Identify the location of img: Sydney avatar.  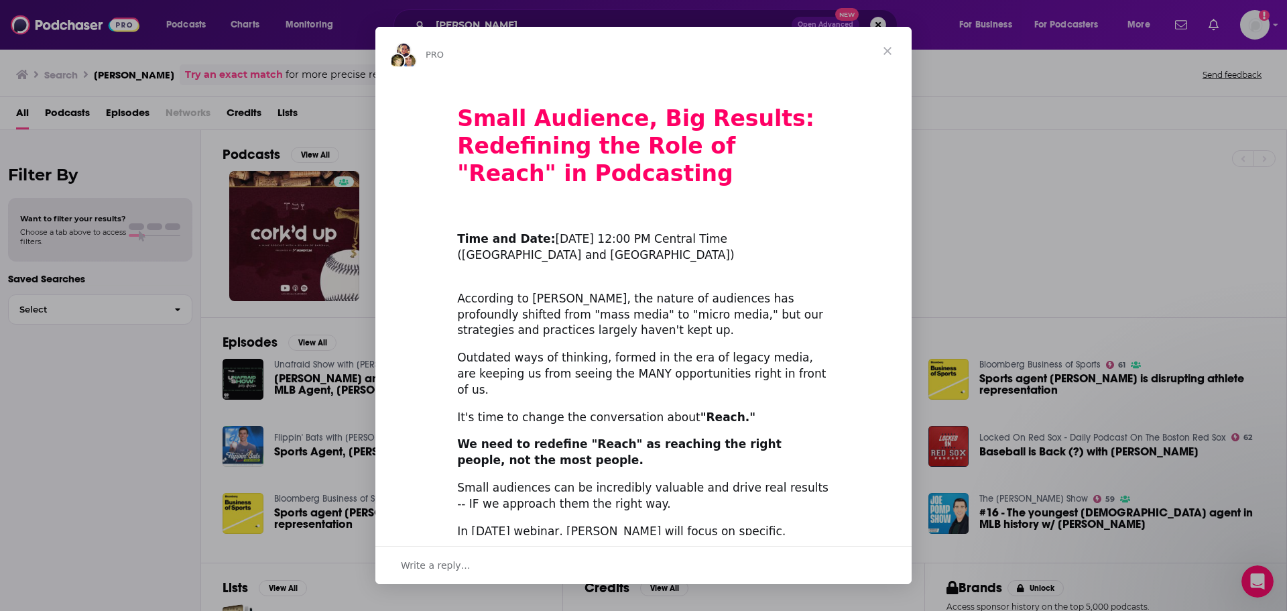
(404, 50).